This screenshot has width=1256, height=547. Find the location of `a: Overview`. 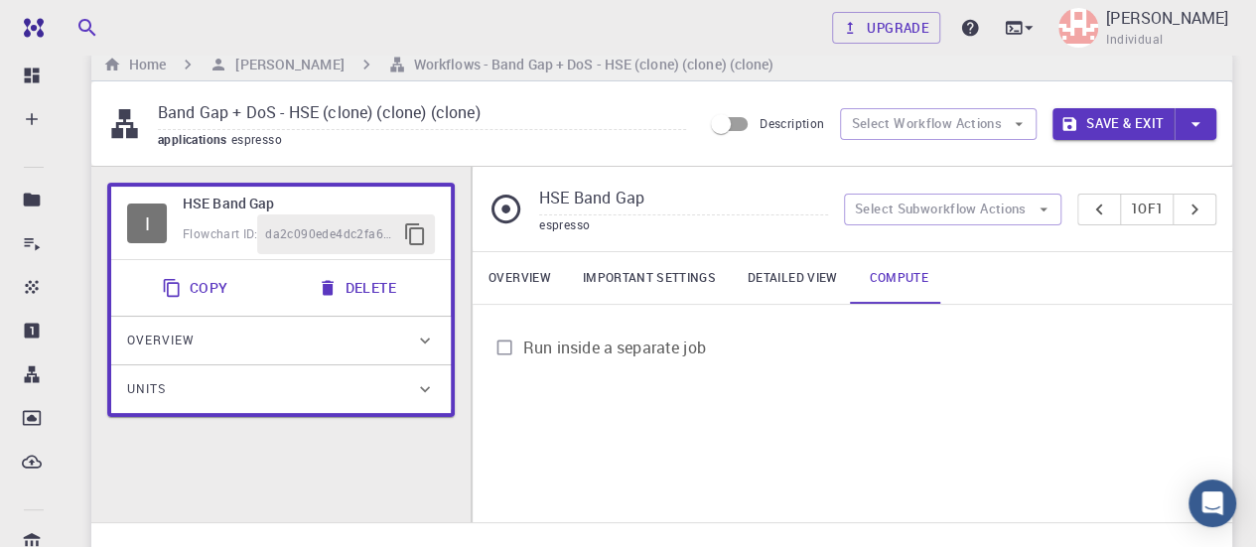

a: Overview is located at coordinates (519, 278).